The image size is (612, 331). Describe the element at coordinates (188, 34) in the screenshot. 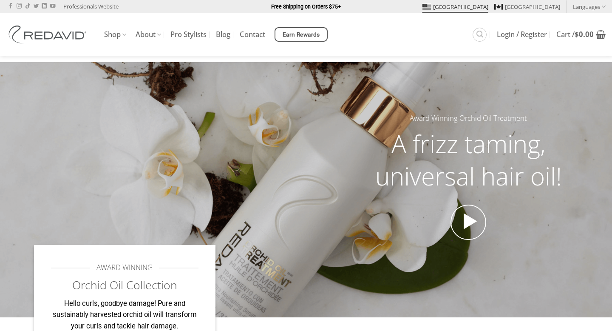

I see `a: Pro Stylists` at that location.